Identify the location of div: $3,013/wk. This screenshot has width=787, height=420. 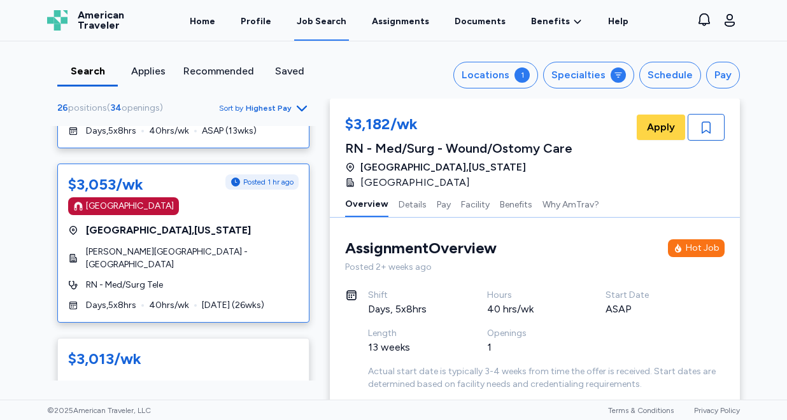
(104, 359).